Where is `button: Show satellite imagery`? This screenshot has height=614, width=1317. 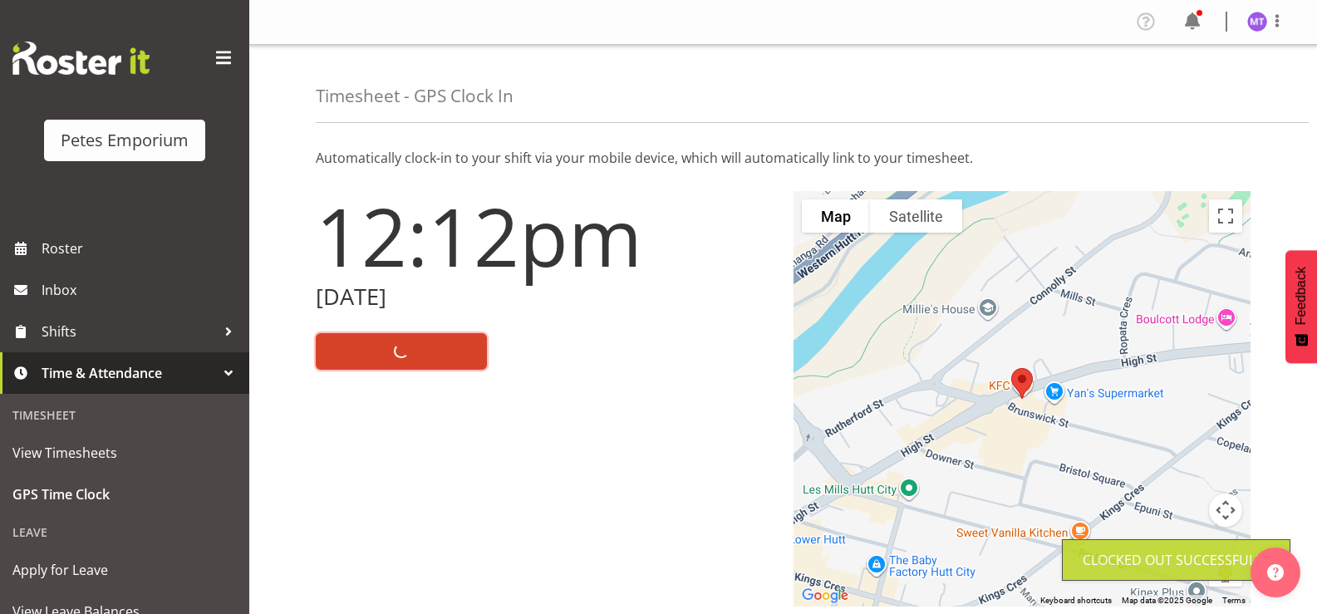
button: Show satellite imagery is located at coordinates (916, 216).